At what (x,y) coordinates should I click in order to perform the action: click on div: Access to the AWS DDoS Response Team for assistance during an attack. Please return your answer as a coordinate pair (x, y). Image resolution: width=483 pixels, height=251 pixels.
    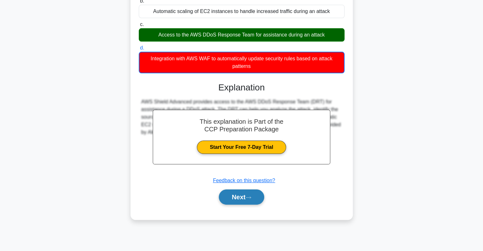
    Looking at the image, I should click on (242, 35).